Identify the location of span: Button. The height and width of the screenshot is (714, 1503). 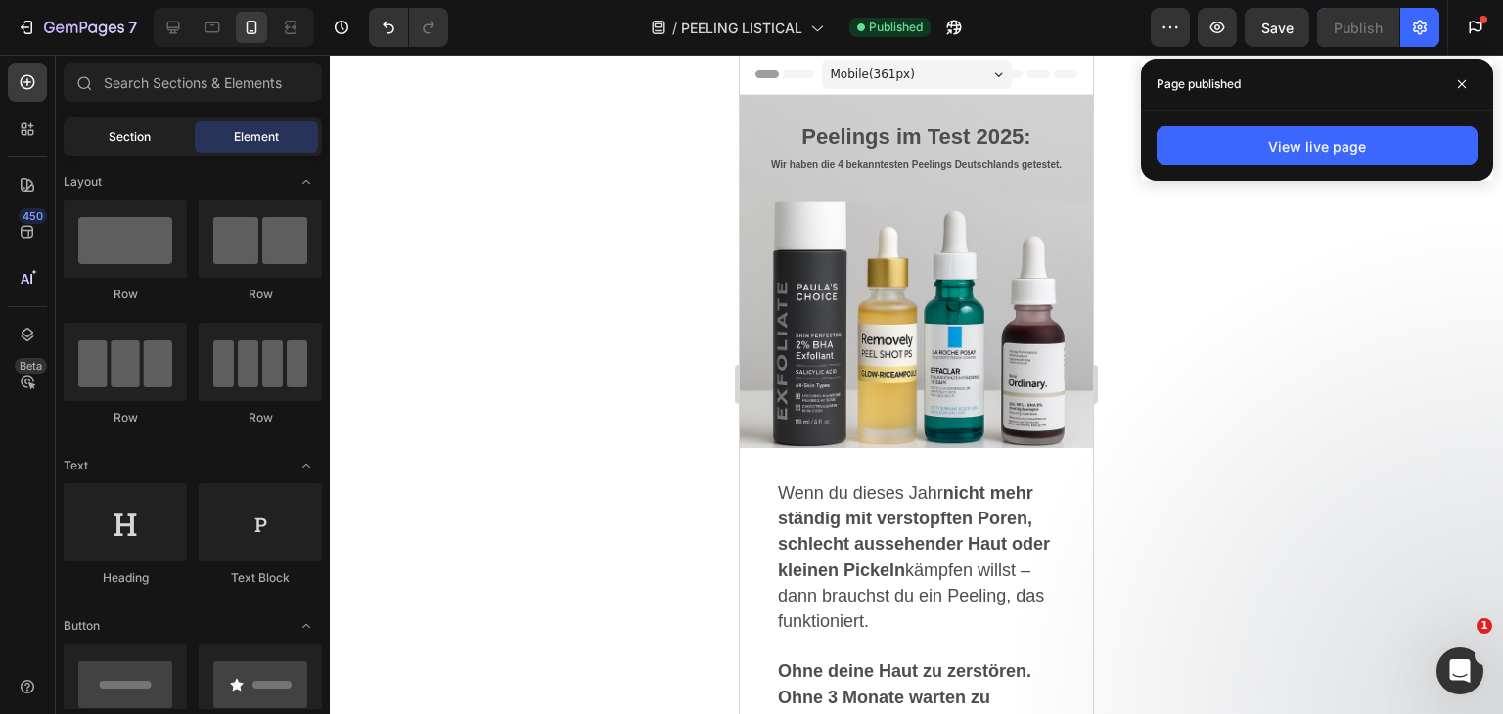
(81, 626).